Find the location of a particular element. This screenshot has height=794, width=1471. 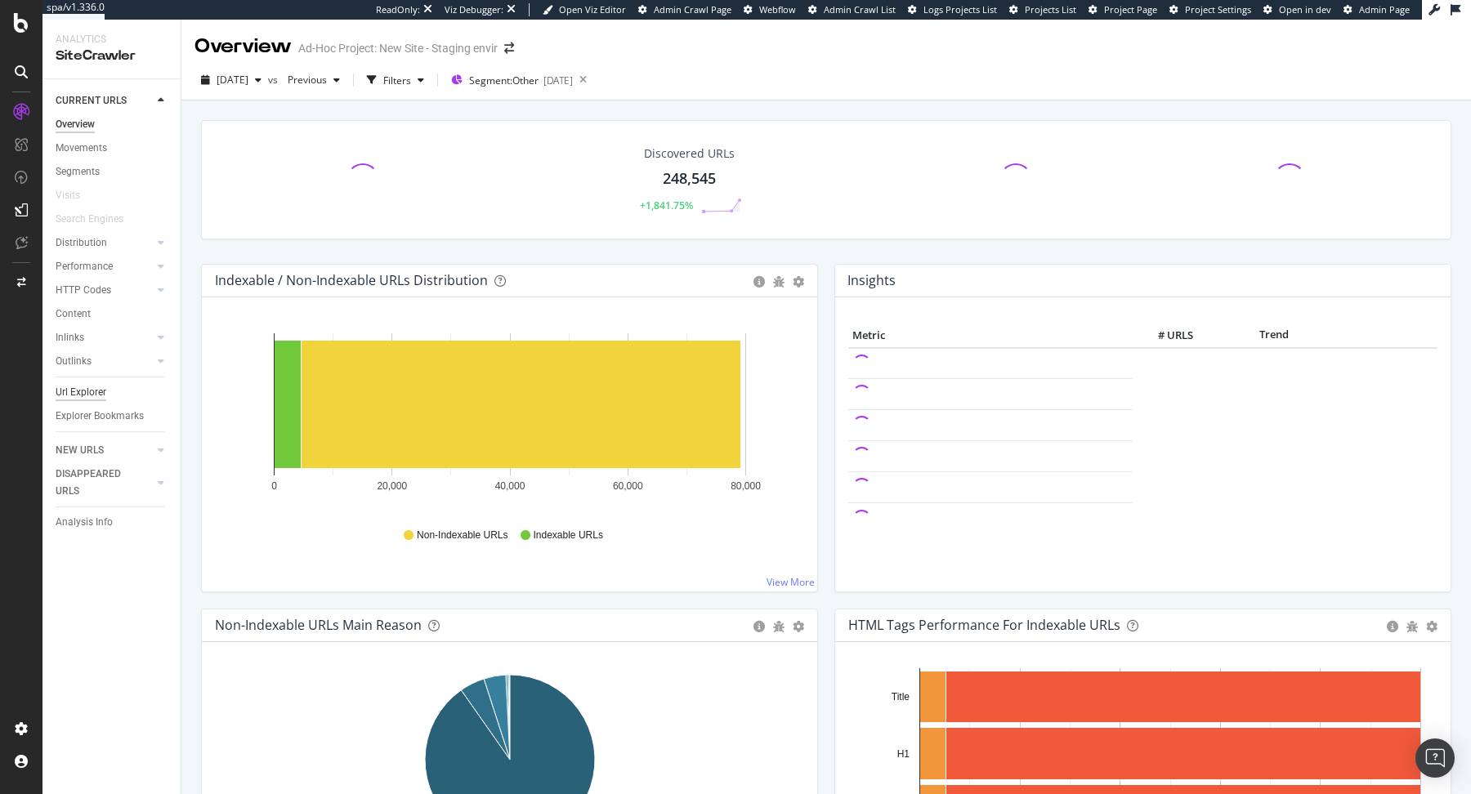

div: A chart. is located at coordinates (510, 418).